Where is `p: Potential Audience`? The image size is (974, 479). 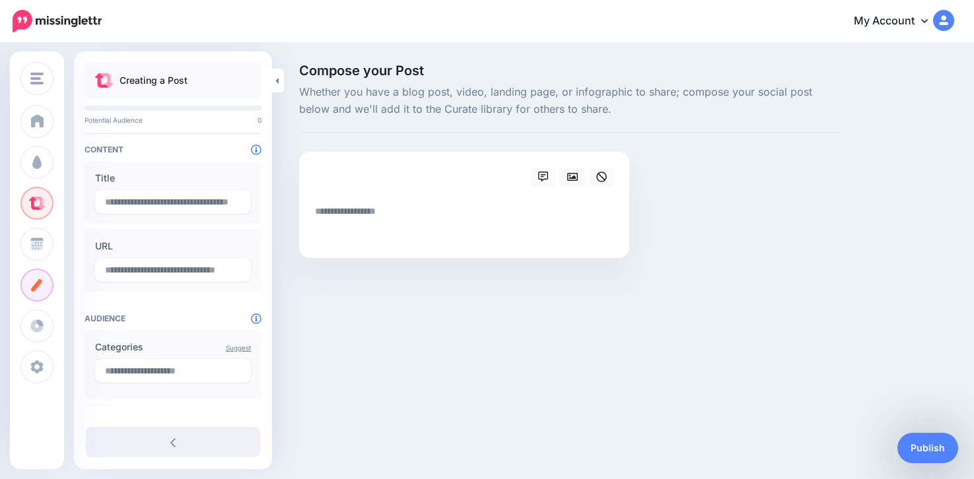
p: Potential Audience is located at coordinates (173, 120).